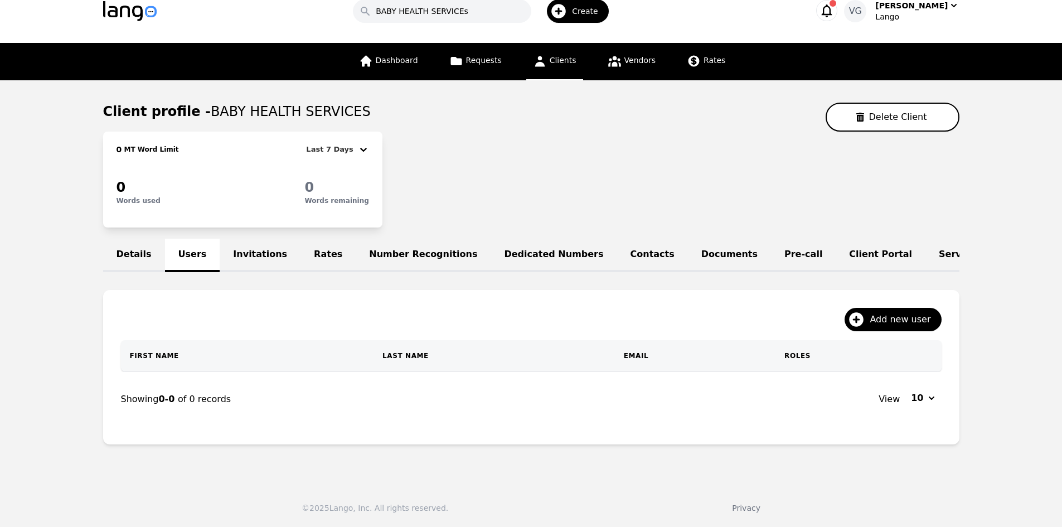 Image resolution: width=1062 pixels, height=527 pixels. Describe the element at coordinates (168, 399) in the screenshot. I see `span: 0-0` at that location.